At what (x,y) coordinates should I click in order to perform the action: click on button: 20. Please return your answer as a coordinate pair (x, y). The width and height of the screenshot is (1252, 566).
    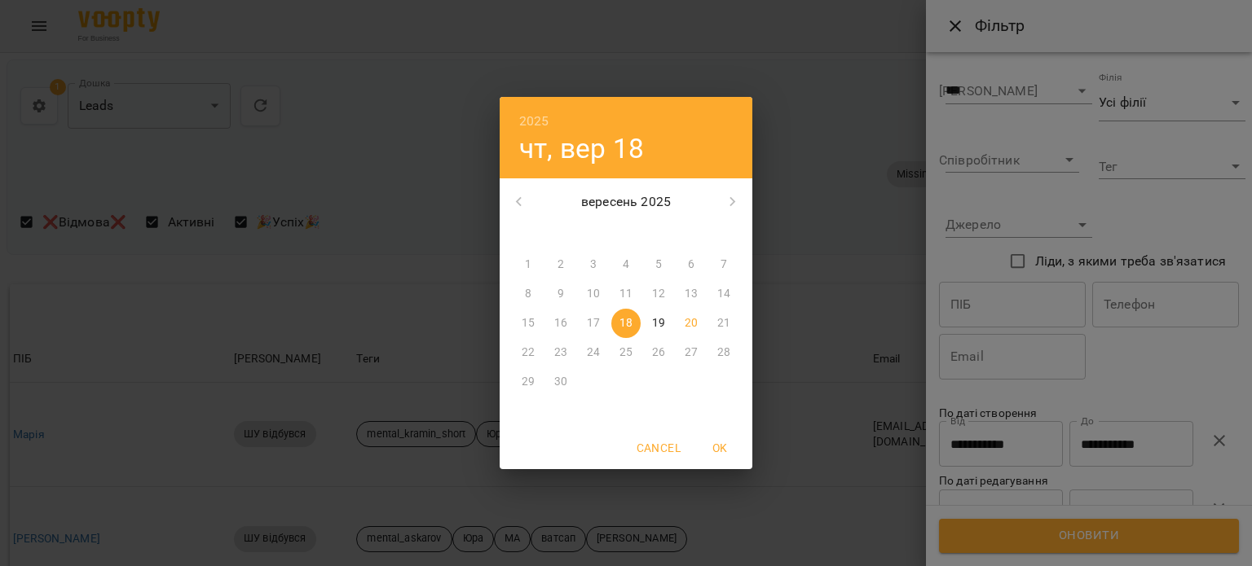
    Looking at the image, I should click on (691, 324).